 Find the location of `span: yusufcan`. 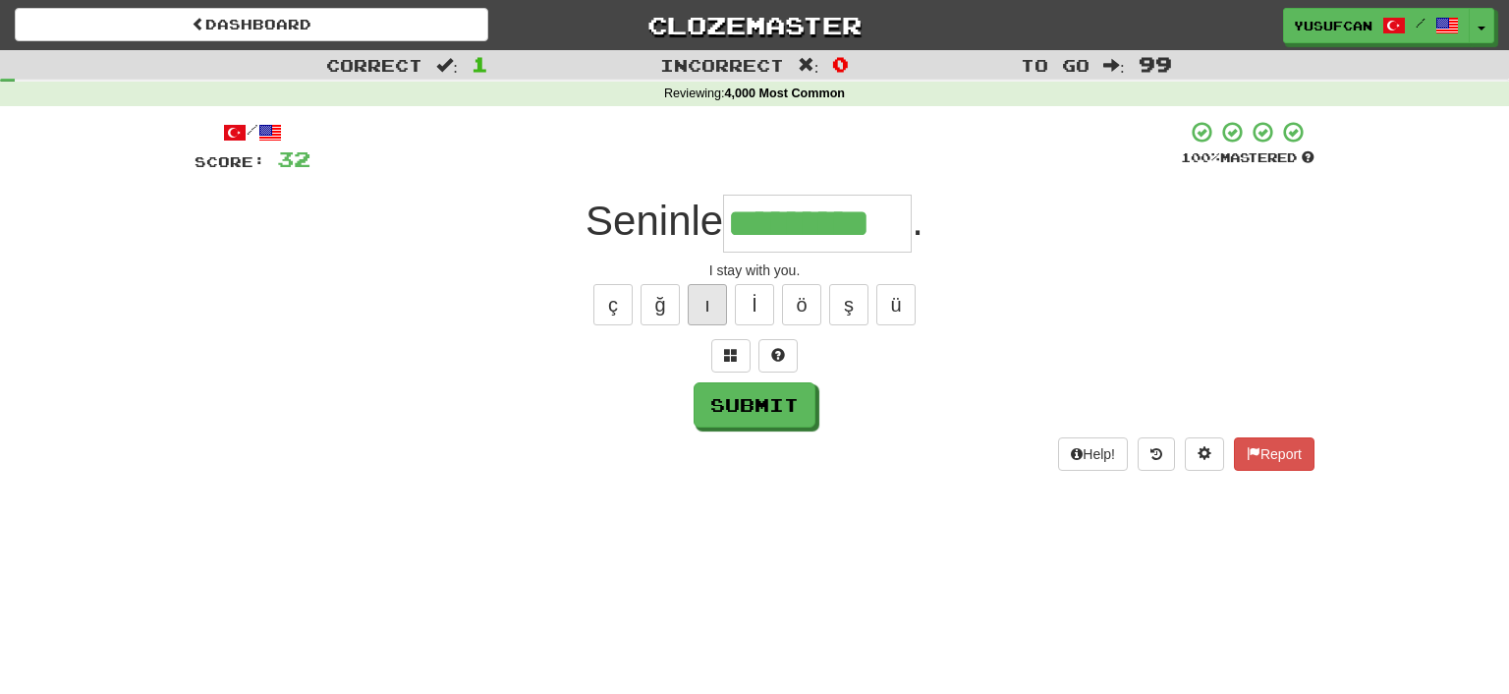

span: yusufcan is located at coordinates (1334, 26).